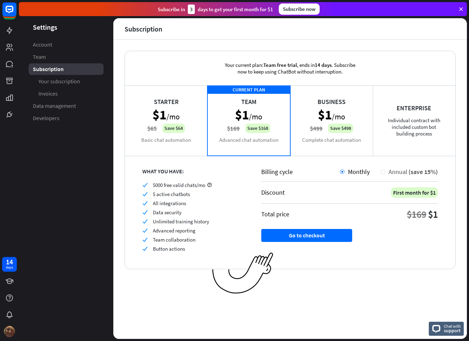  What do you see at coordinates (174, 239) in the screenshot?
I see `span: Team collaboration` at bounding box center [174, 239].